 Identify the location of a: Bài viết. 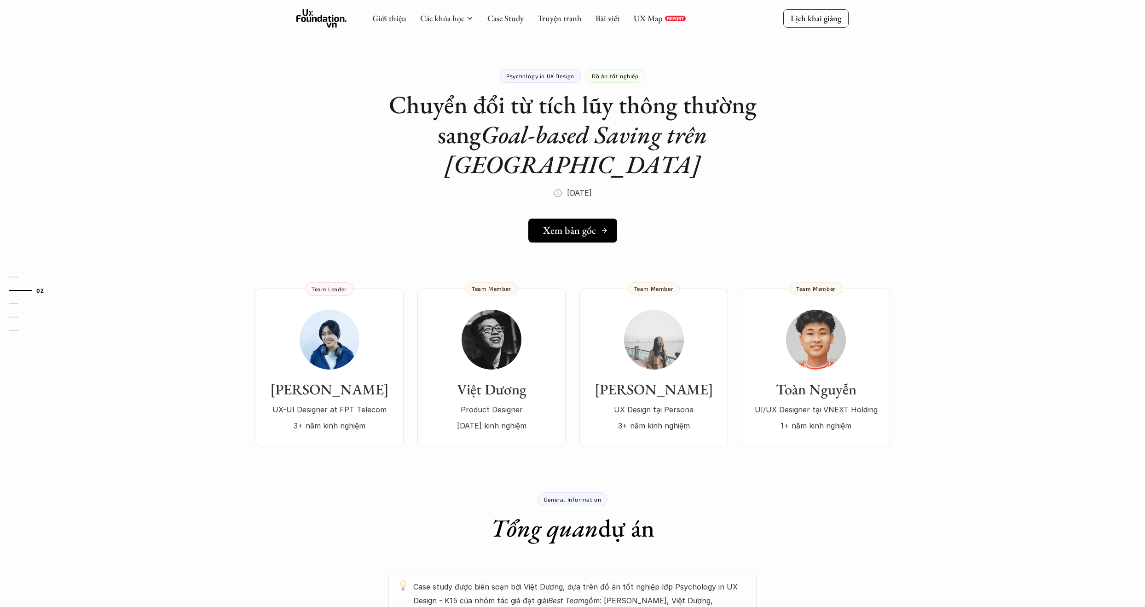
(607, 18).